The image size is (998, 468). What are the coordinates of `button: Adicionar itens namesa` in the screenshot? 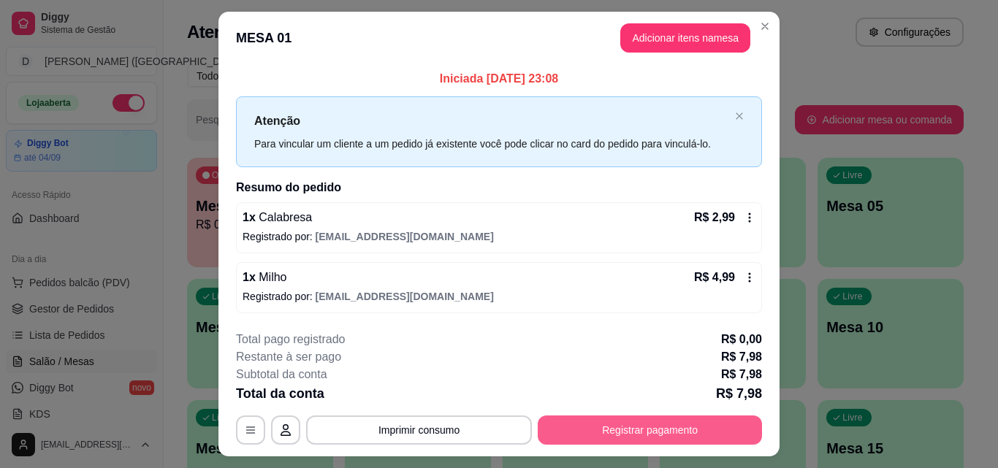 It's located at (685, 38).